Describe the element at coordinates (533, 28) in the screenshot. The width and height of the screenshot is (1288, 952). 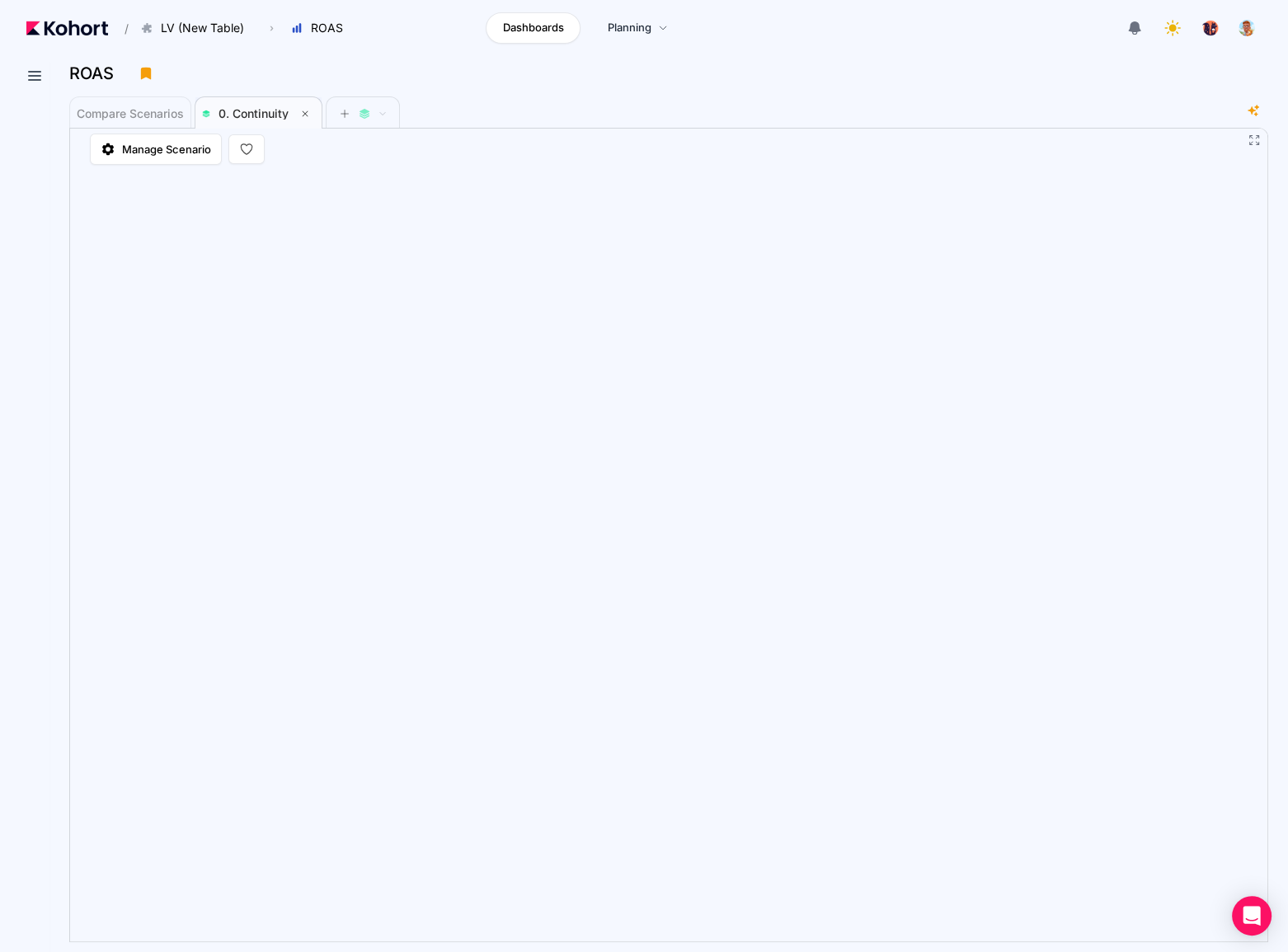
I see `a: Dashboards` at that location.